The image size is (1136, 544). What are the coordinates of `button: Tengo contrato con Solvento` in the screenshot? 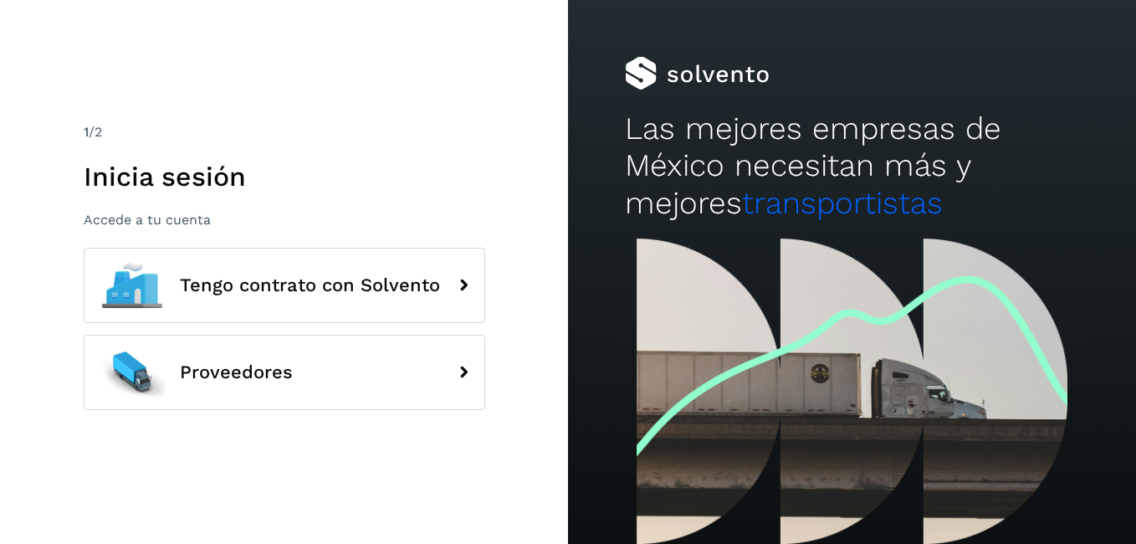 It's located at (285, 285).